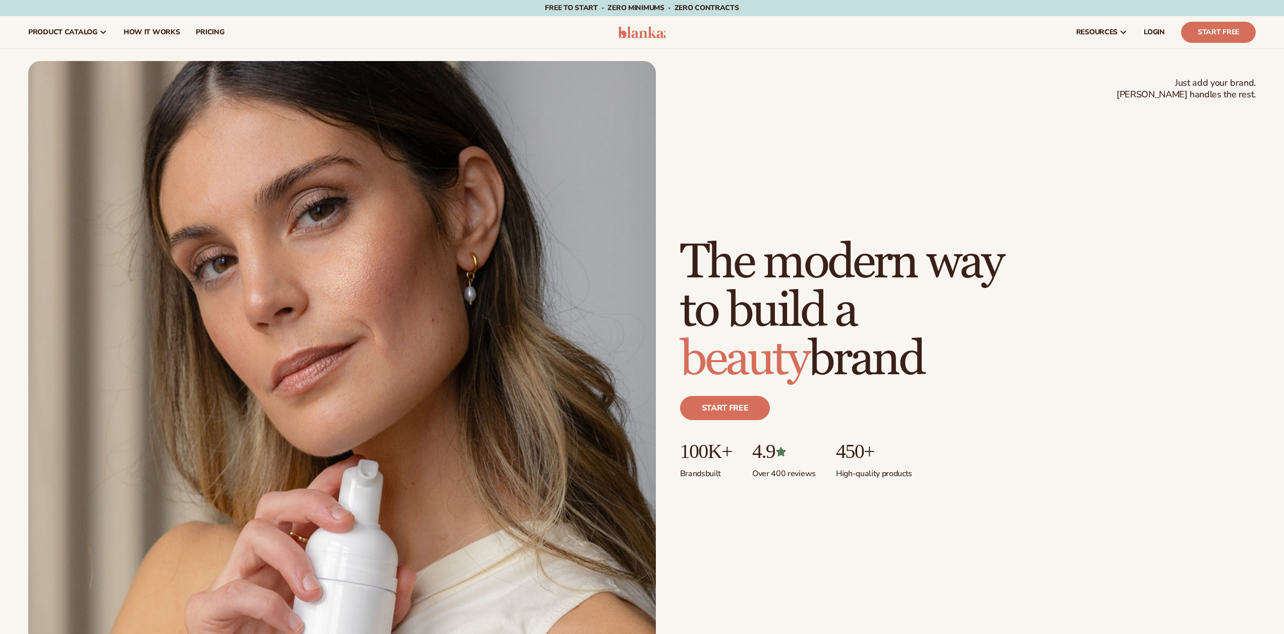  What do you see at coordinates (1218, 32) in the screenshot?
I see `a: Start Free` at bounding box center [1218, 32].